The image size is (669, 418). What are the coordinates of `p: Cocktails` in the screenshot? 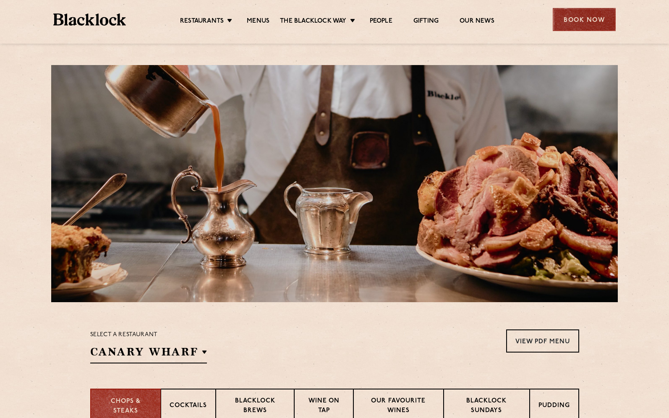 It's located at (188, 406).